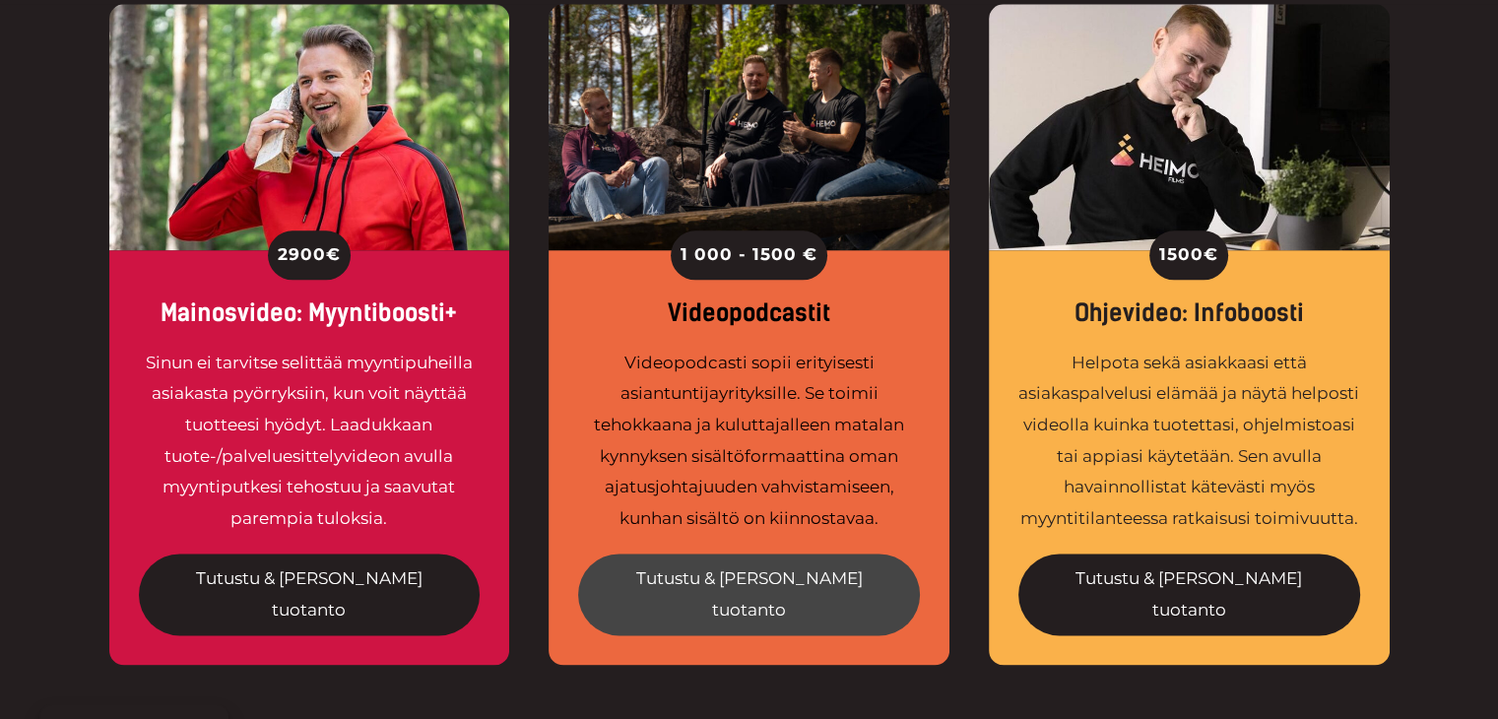  Describe the element at coordinates (1189, 313) in the screenshot. I see `div: Ohjevideo: Infoboosti` at that location.